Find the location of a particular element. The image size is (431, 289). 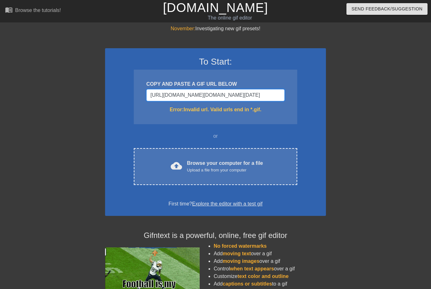

div: or is located at coordinates (215, 136).